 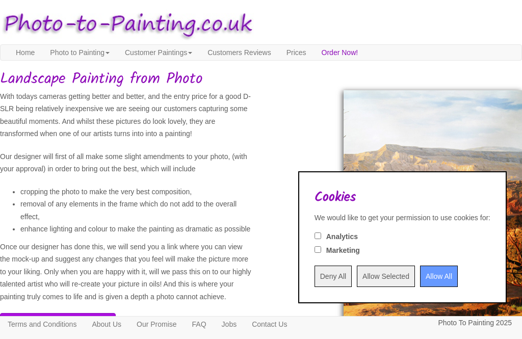 I want to click on a: Contact Us, so click(x=269, y=324).